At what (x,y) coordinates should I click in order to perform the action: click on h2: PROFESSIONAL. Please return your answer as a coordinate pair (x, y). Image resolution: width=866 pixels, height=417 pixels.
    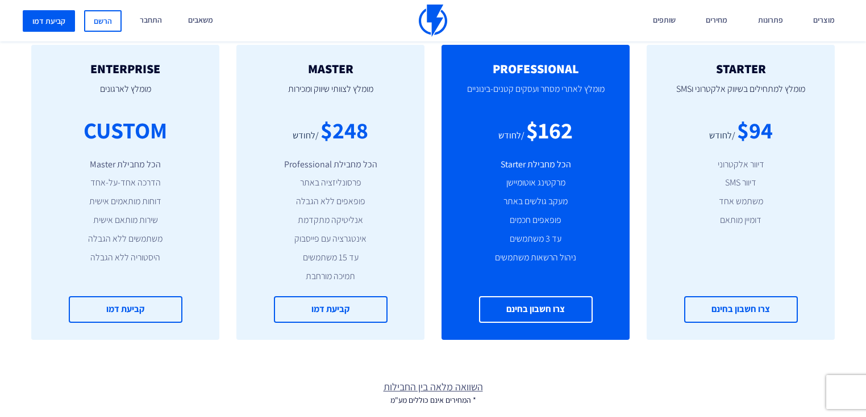
    Looking at the image, I should click on (535, 69).